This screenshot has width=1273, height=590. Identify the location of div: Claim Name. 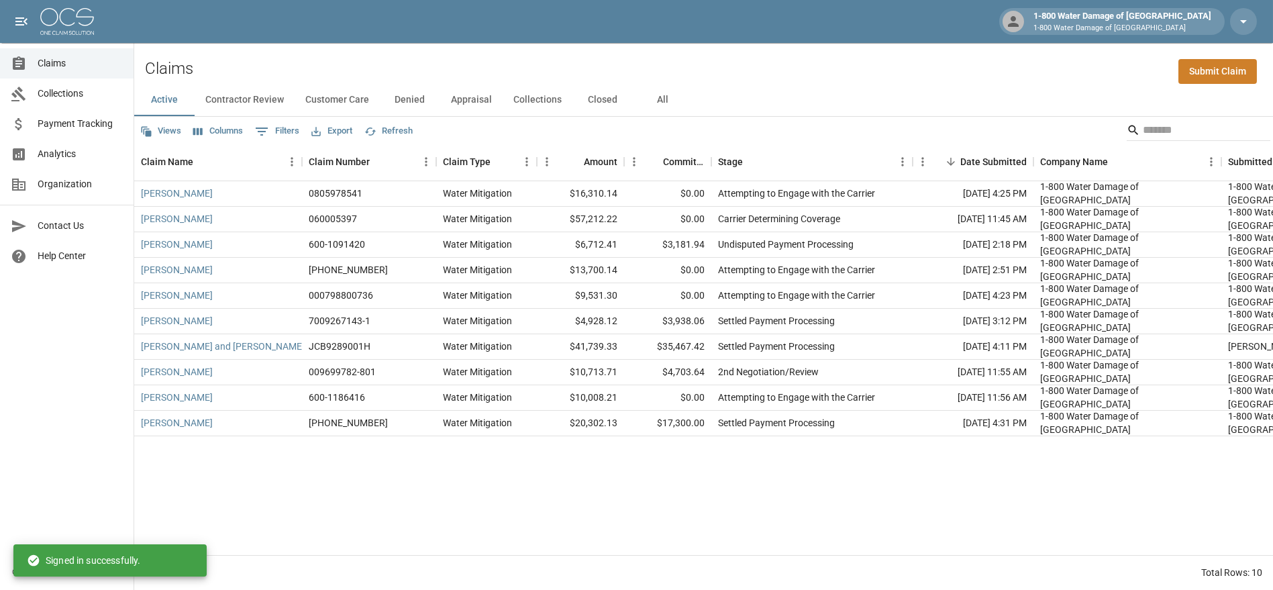
(218, 162).